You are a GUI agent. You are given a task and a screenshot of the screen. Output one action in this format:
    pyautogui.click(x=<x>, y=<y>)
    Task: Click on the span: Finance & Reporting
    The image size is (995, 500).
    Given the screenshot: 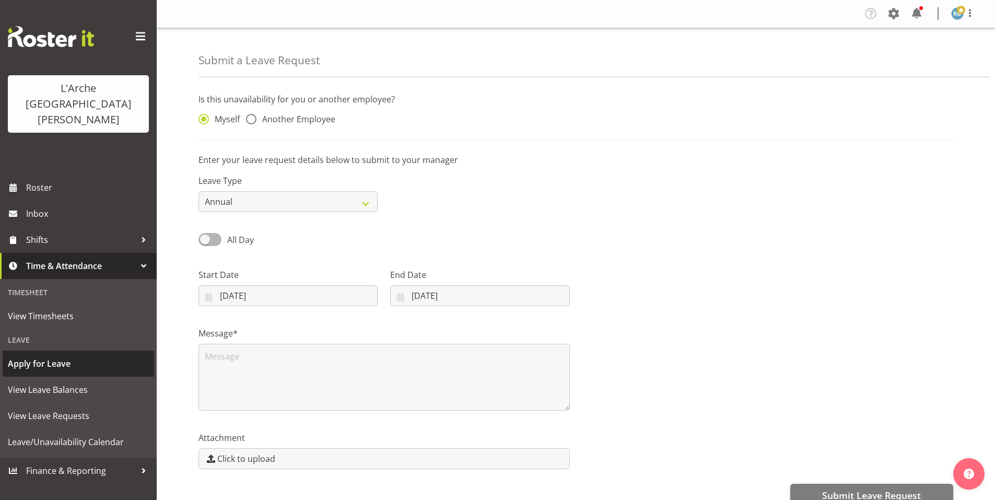 What is the action you would take?
    pyautogui.click(x=81, y=470)
    